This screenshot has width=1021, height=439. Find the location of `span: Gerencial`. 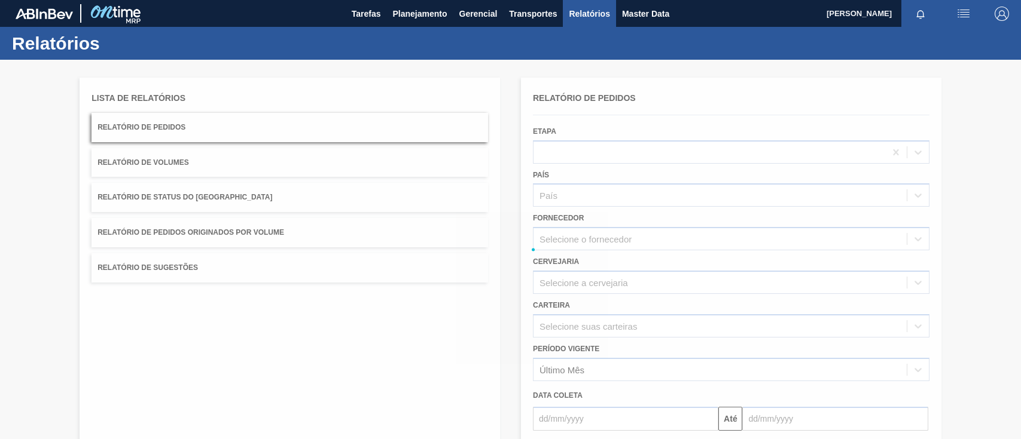

span: Gerencial is located at coordinates (478, 14).